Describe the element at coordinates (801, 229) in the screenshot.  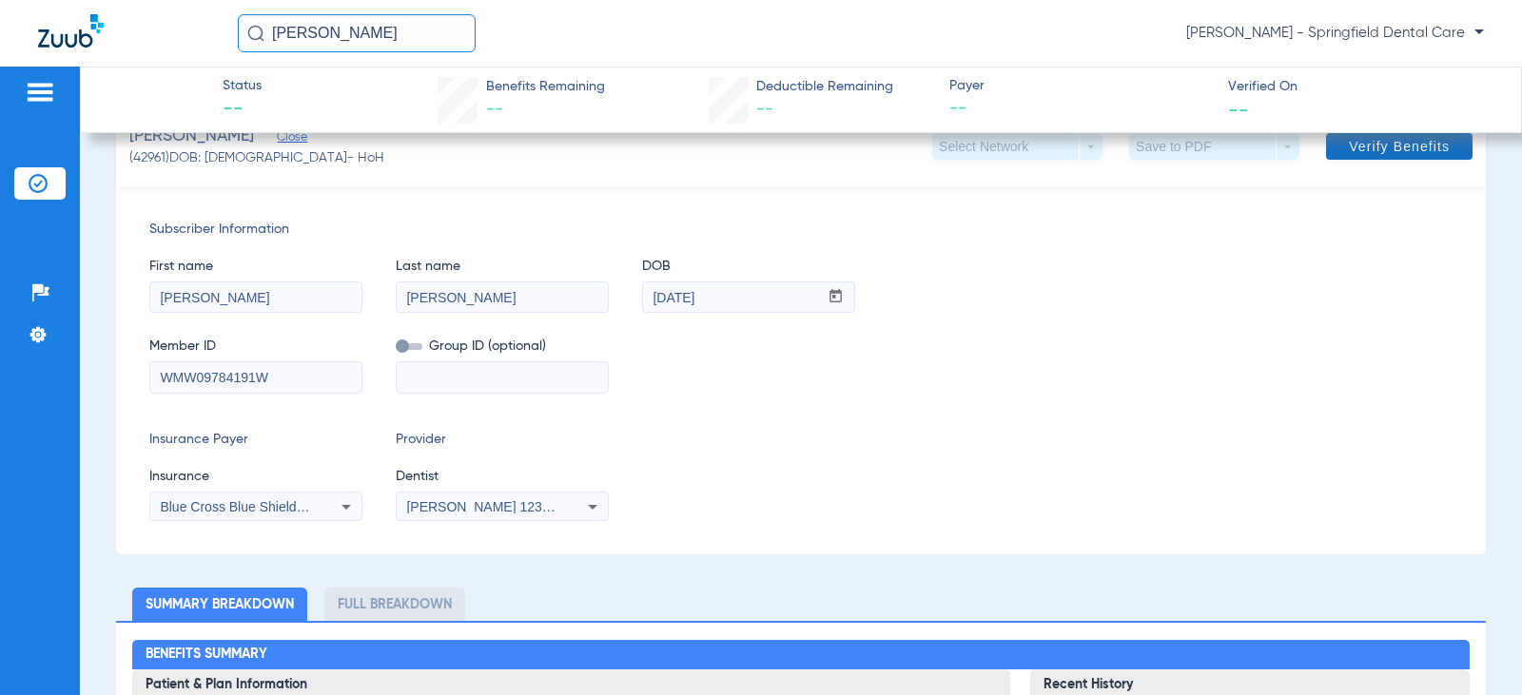
I see `span: Subscriber Information` at that location.